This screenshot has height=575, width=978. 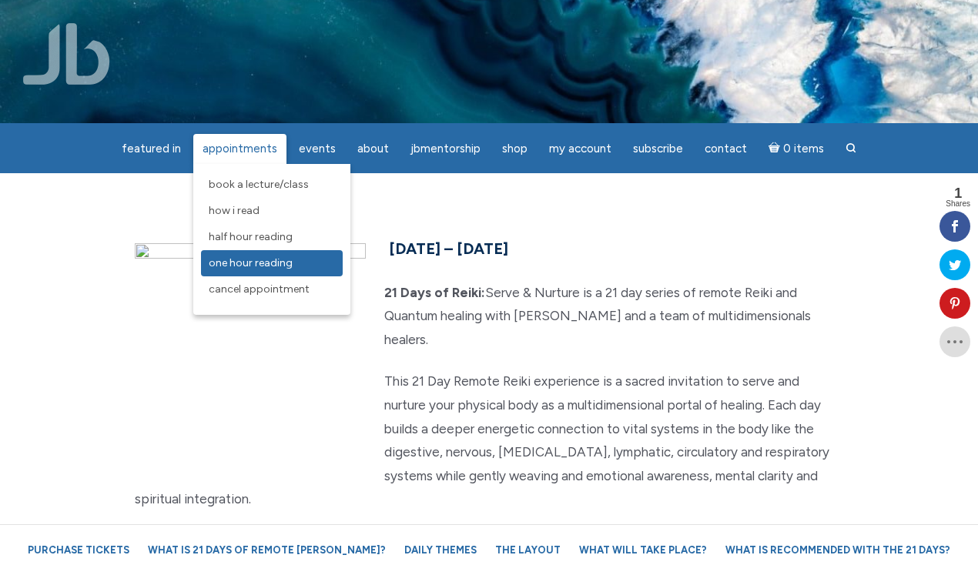 I want to click on a: The Layout, so click(x=528, y=550).